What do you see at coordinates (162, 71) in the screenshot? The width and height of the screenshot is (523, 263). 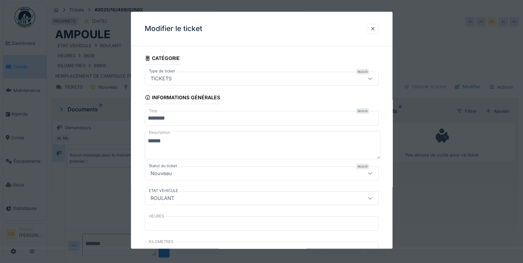 I see `label: Type de ticket` at bounding box center [162, 71].